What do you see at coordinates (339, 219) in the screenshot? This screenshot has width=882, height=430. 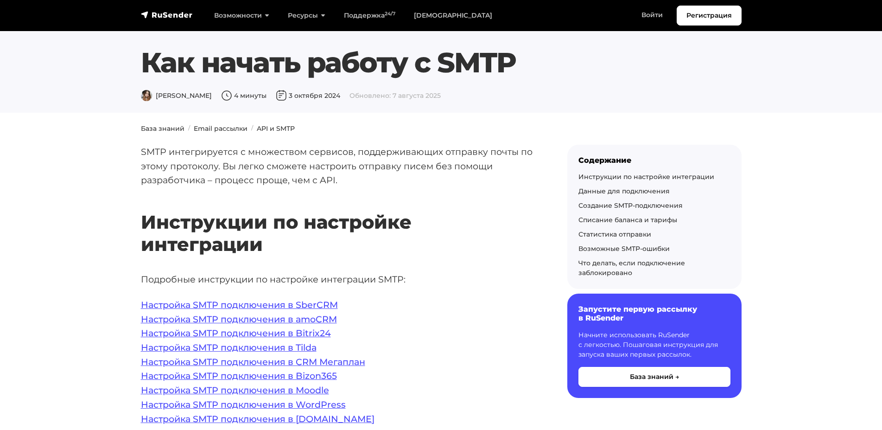 I see `h2: Инструкции по настройке интеграции` at bounding box center [339, 219].